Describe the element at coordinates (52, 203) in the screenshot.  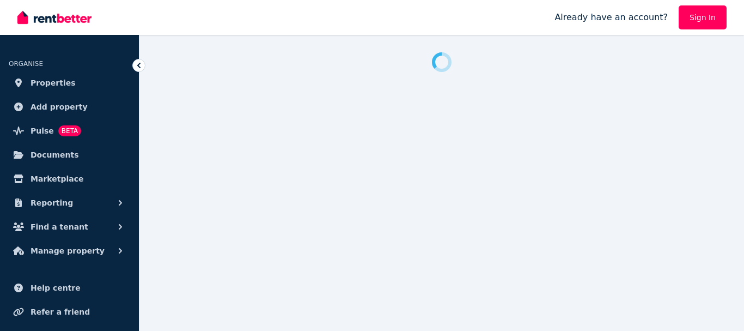
I see `span: Reporting` at that location.